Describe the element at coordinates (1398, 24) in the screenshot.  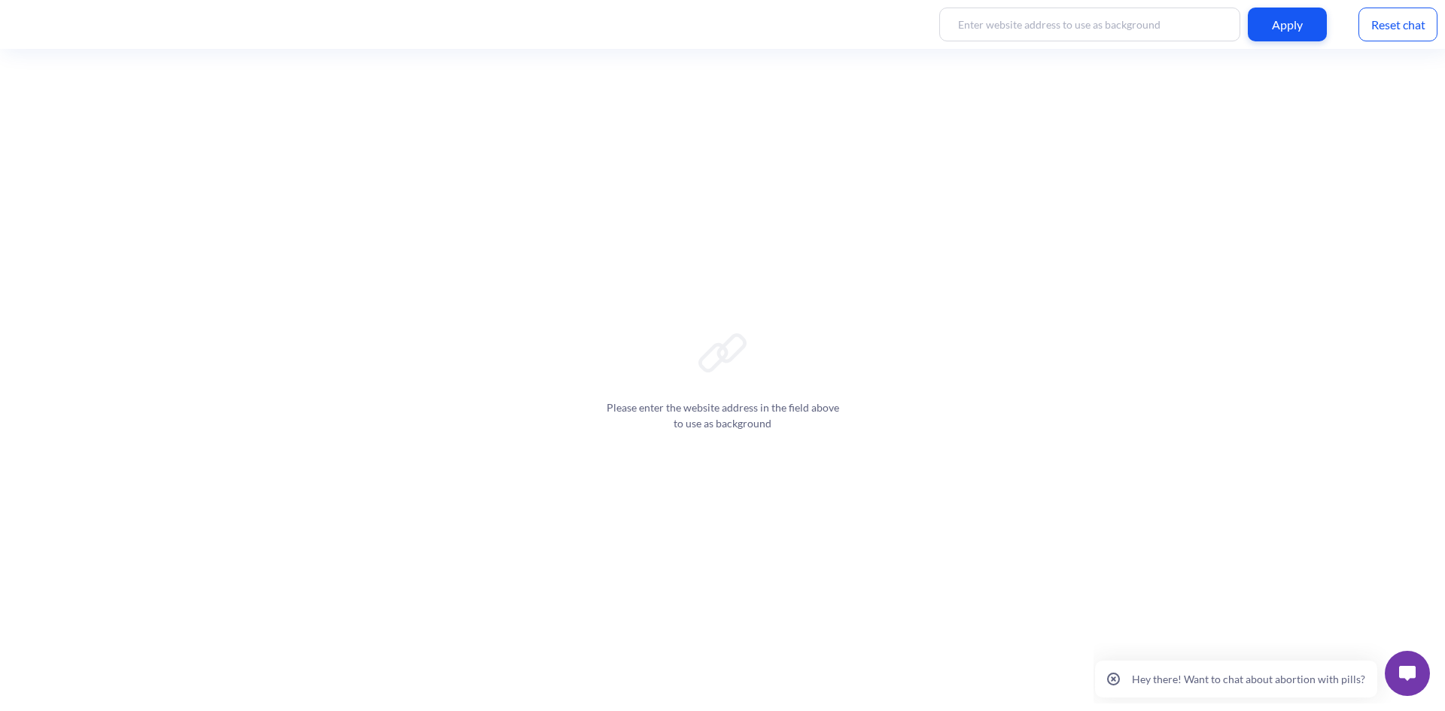
I see `div: Reset chat` at that location.